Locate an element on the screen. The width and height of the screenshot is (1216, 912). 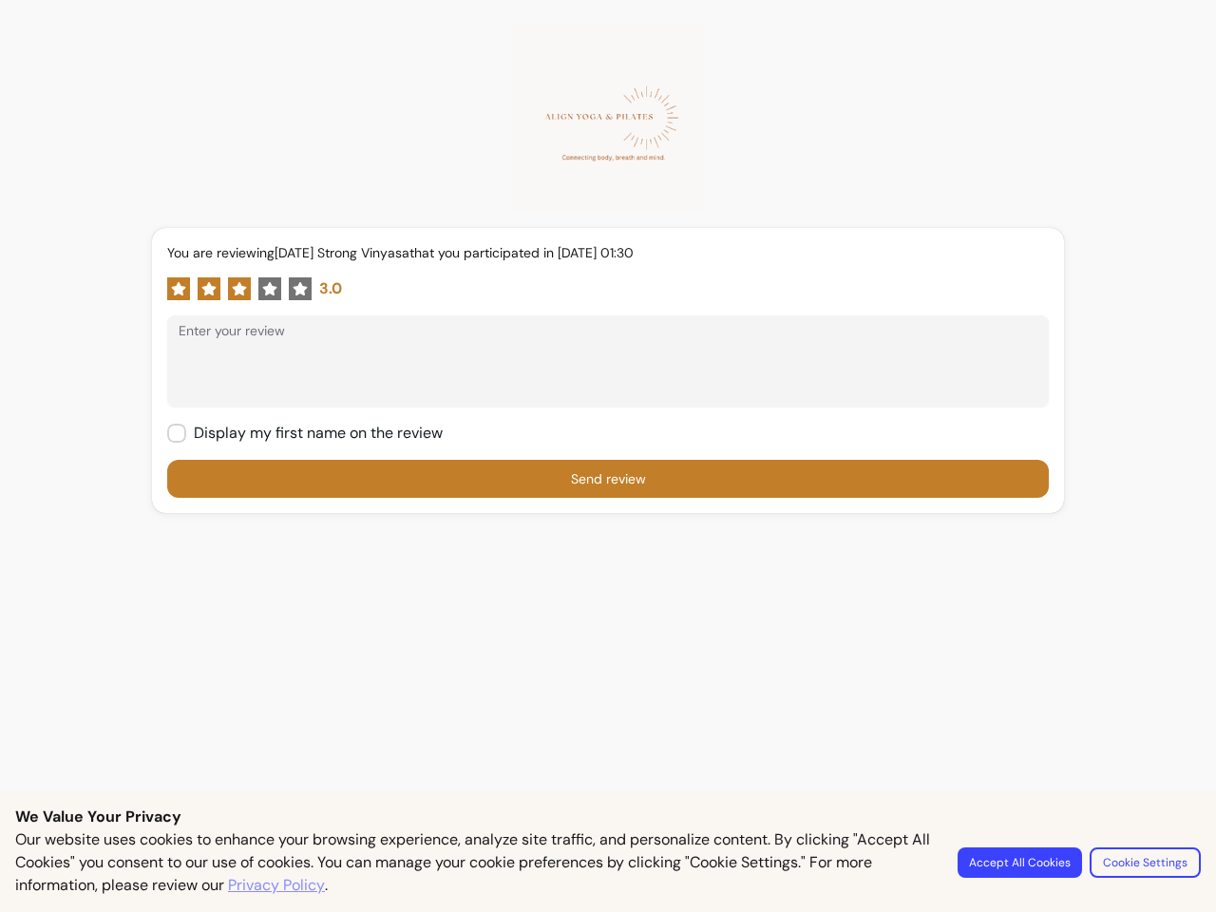
button: Accept All Cookies is located at coordinates (1019, 863).